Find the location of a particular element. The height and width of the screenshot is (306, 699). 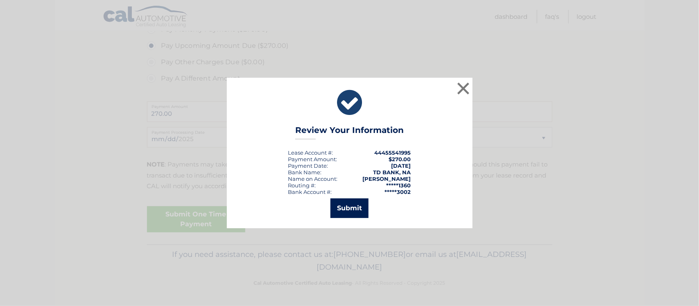

h3: Review Your Information is located at coordinates (349, 132).